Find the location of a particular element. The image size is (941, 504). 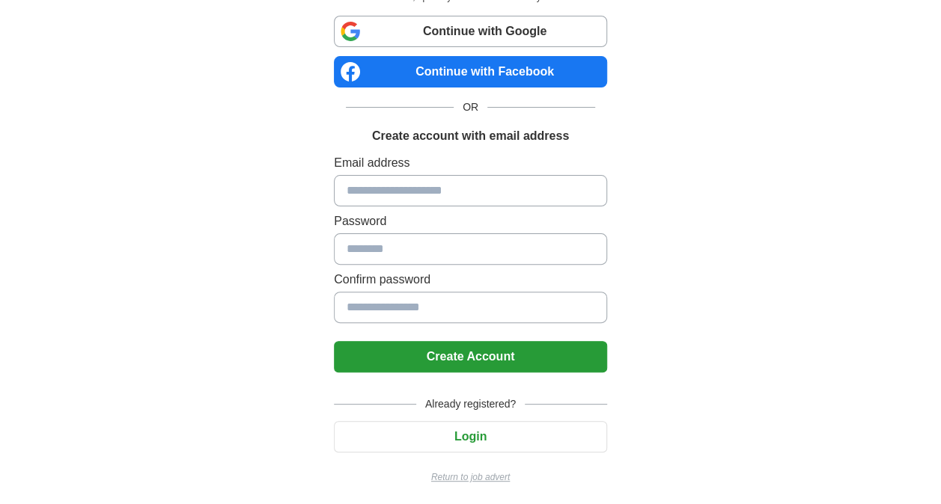

span: Already registered? is located at coordinates (470, 404).